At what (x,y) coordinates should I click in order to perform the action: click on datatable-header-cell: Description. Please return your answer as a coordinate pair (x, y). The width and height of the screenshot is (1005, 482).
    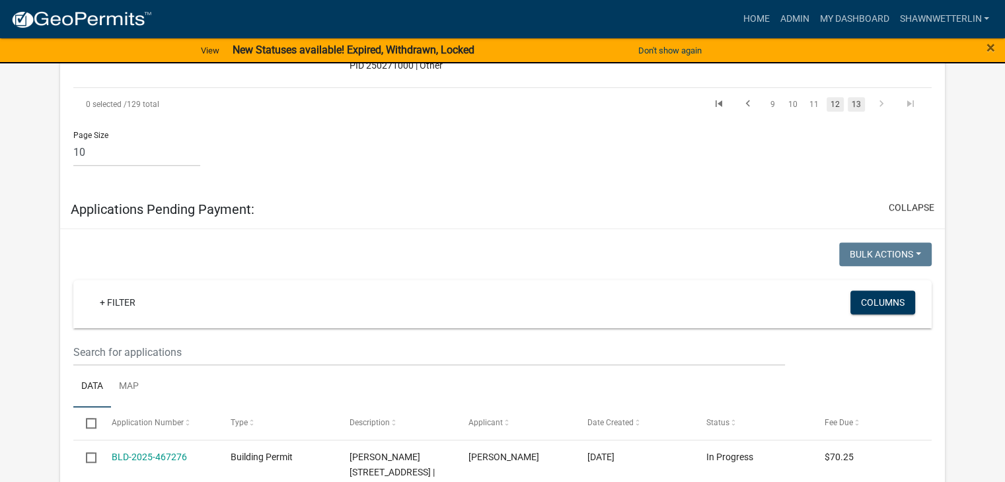
    Looking at the image, I should click on (396, 424).